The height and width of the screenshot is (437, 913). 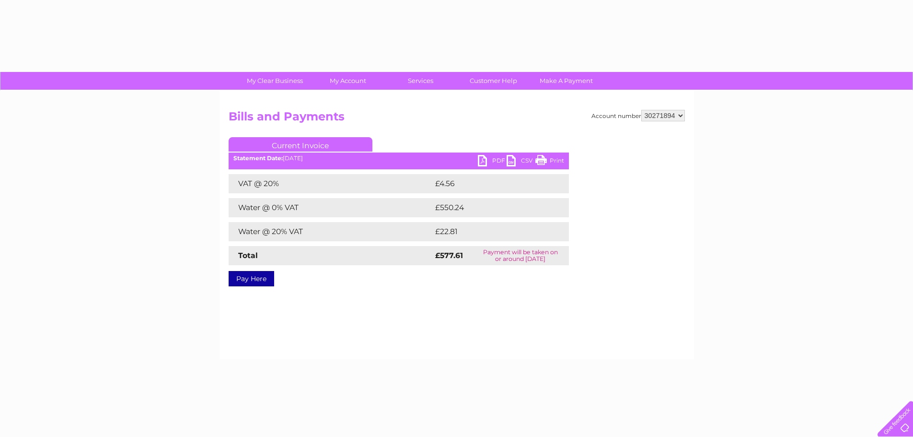 What do you see at coordinates (301, 144) in the screenshot?
I see `a: Current Invoice` at bounding box center [301, 144].